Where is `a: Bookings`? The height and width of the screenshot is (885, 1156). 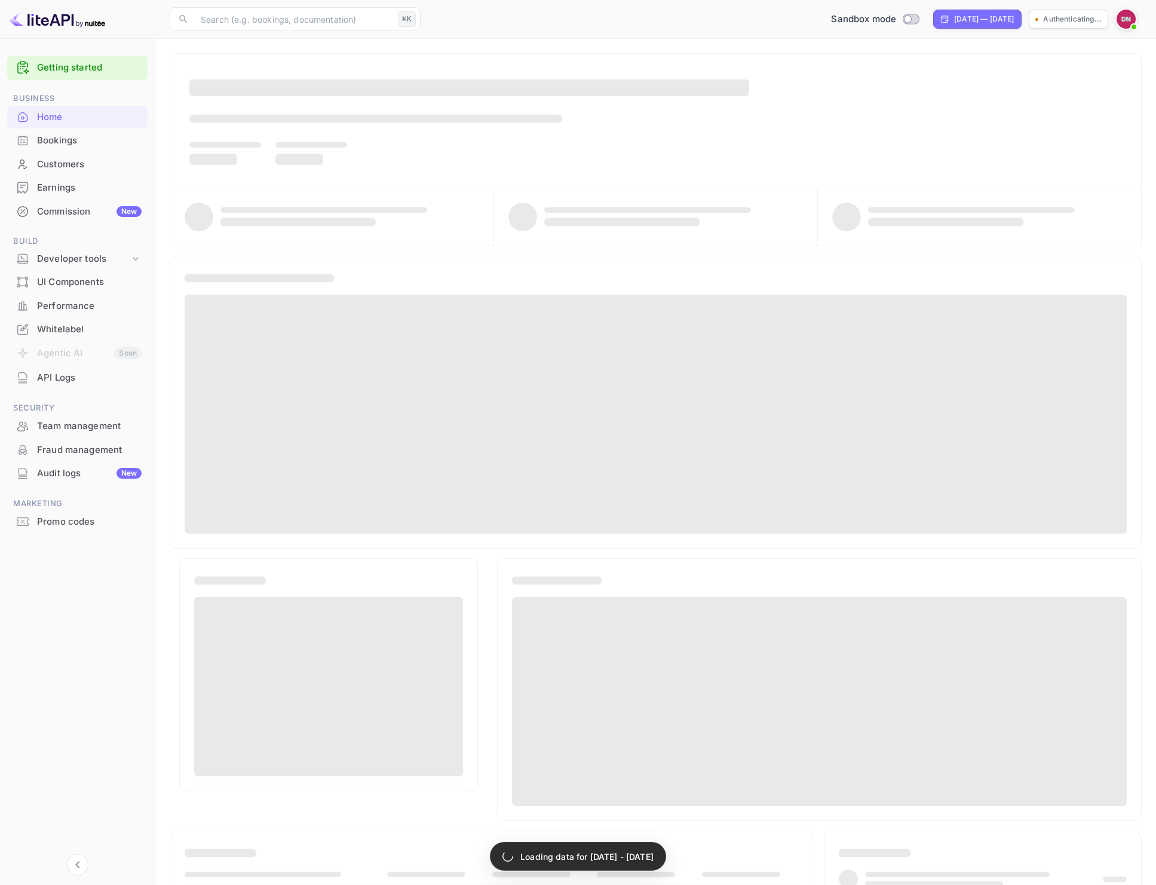
a: Bookings is located at coordinates (77, 140).